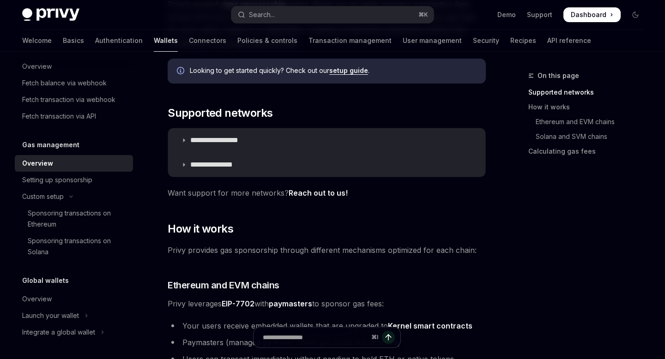 This screenshot has width=665, height=359. What do you see at coordinates (74, 180) in the screenshot?
I see `a: Setting up sponsorship` at bounding box center [74, 180].